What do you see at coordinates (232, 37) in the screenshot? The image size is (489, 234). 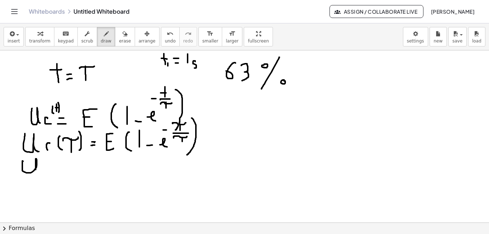 I see `button: format_sizelarger` at bounding box center [232, 37].